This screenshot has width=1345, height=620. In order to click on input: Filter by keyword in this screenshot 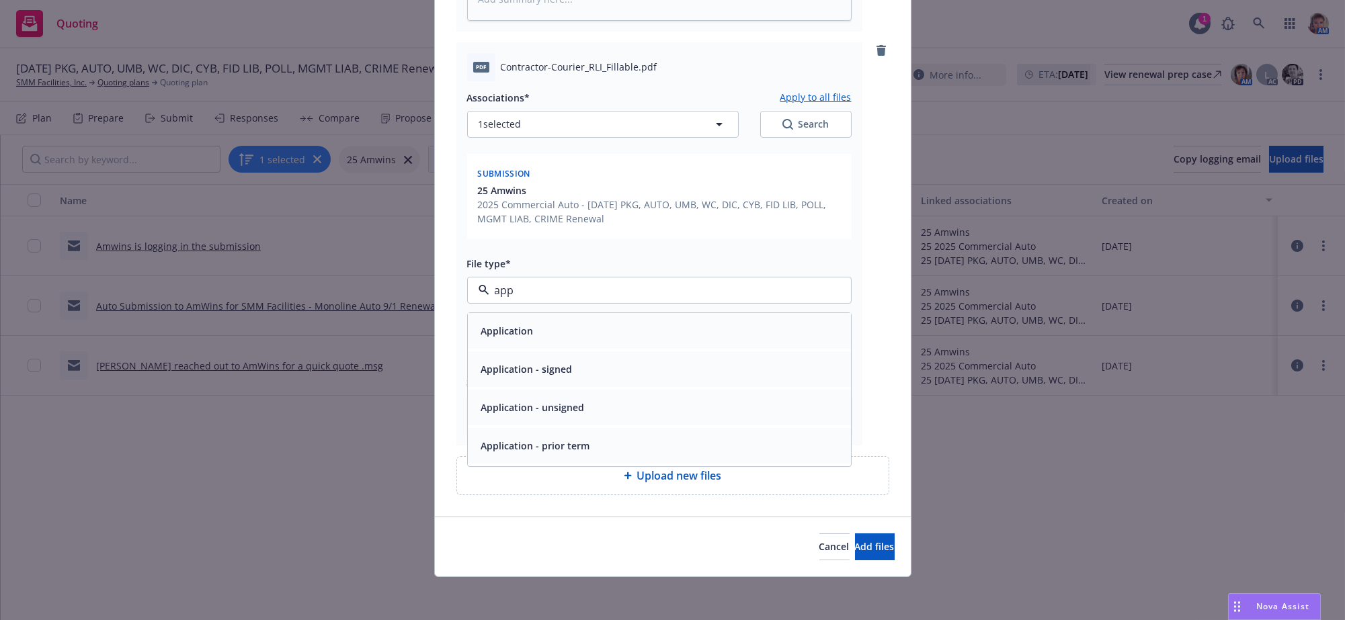, I will do `click(657, 290)`.